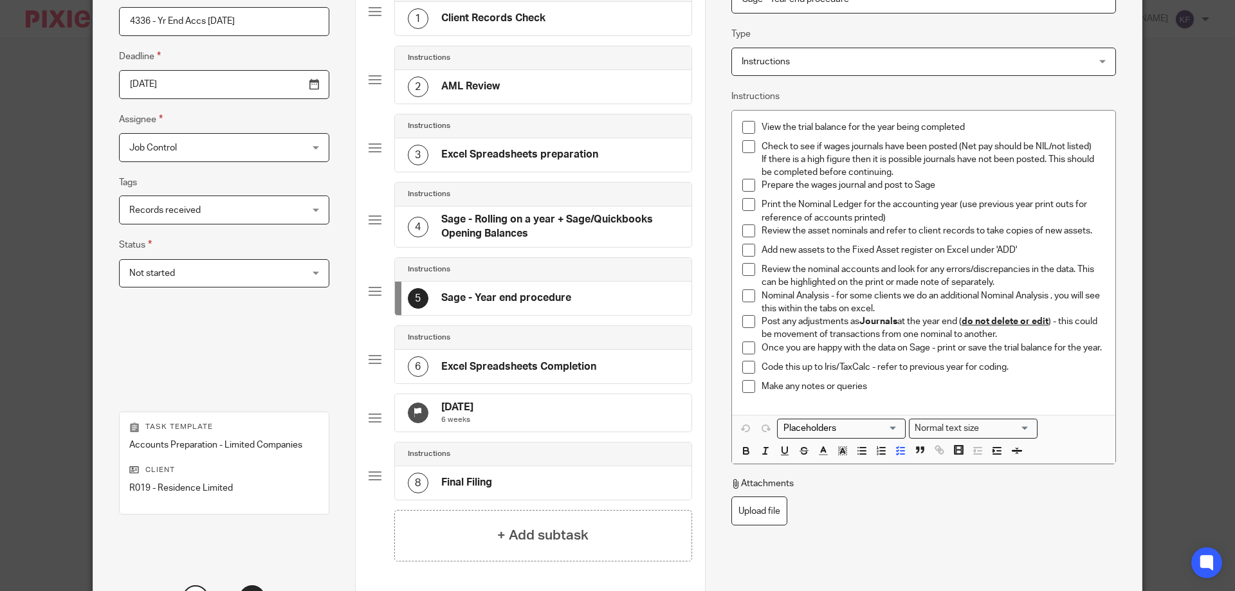 The image size is (1235, 591). Describe the element at coordinates (418, 227) in the screenshot. I see `div: 4` at that location.